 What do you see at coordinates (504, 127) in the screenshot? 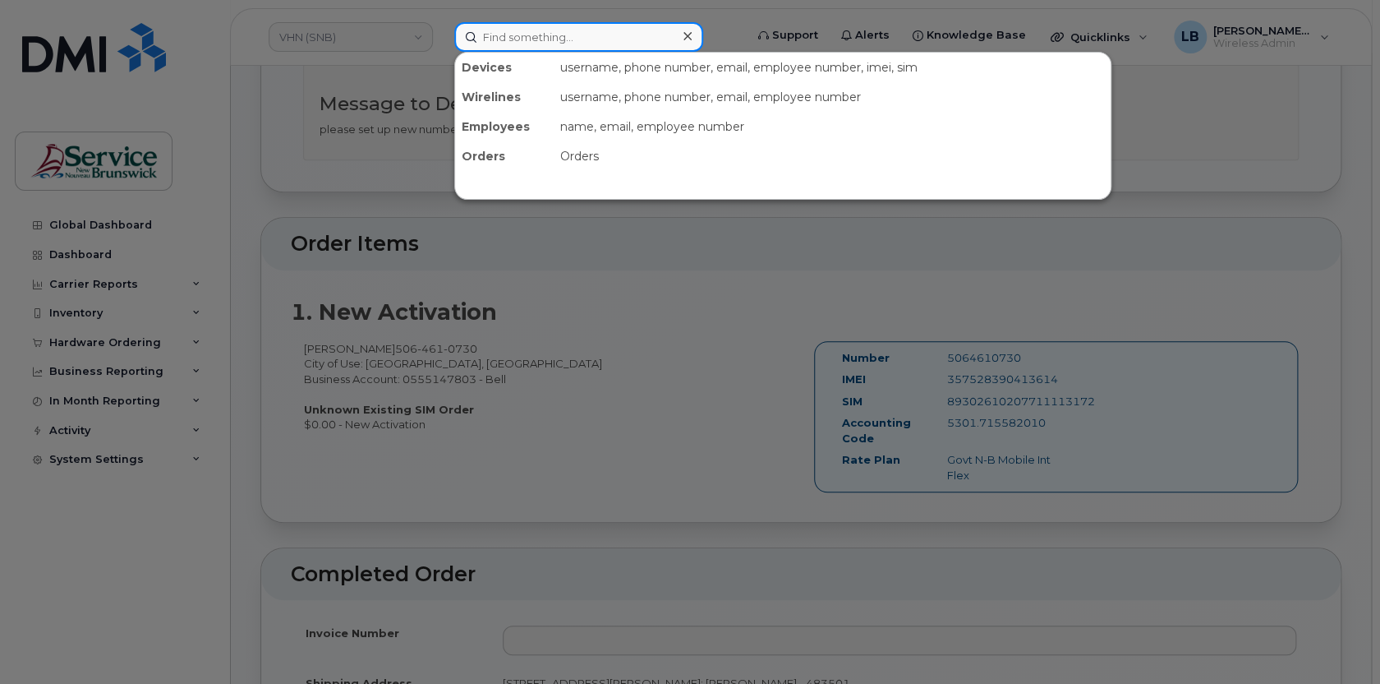
I see `div: Employees` at bounding box center [504, 127].